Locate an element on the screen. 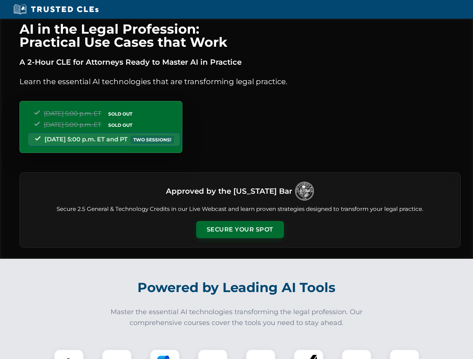 Image resolution: width=473 pixels, height=359 pixels. p: Secure 2.5 General & Technology Credits in our Live Webcast and learn proven strategies designed ... is located at coordinates (240, 209).